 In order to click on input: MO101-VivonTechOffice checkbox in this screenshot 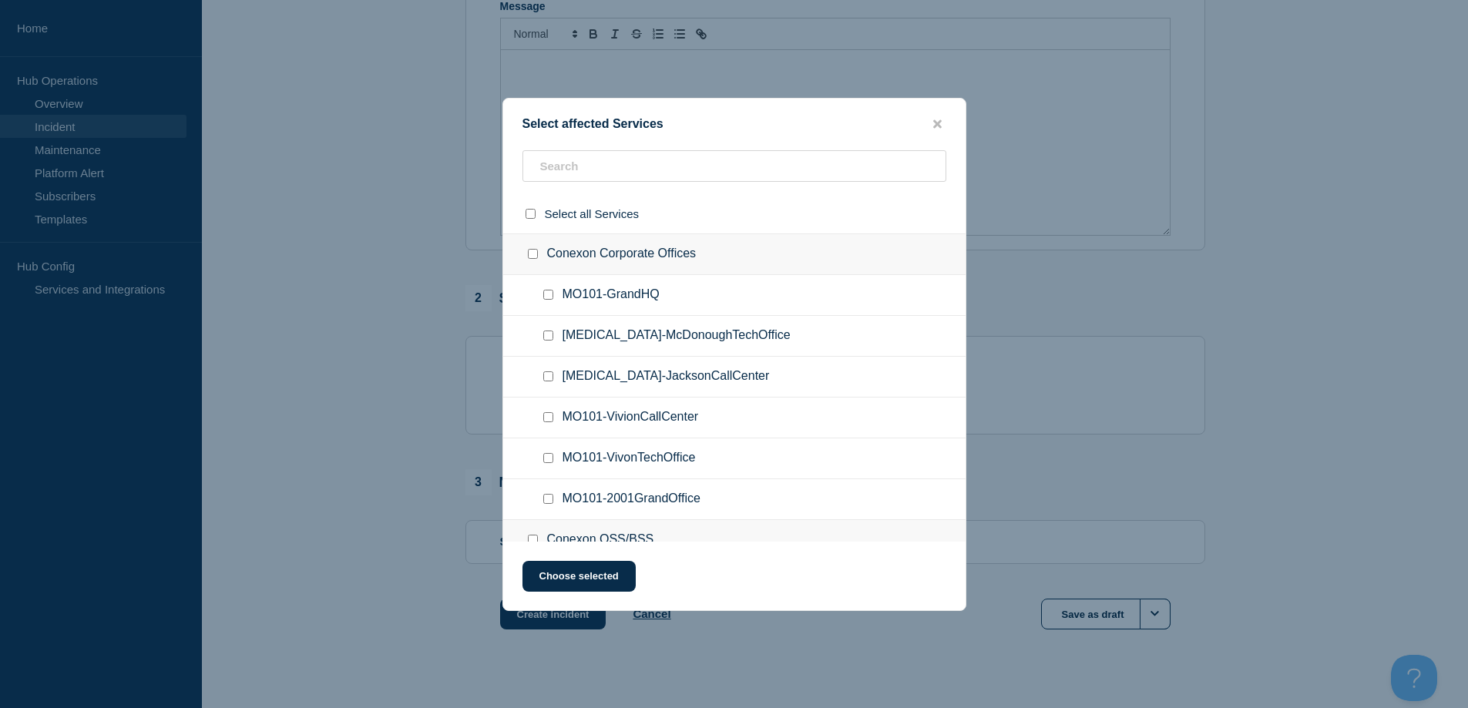, I will do `click(548, 458)`.